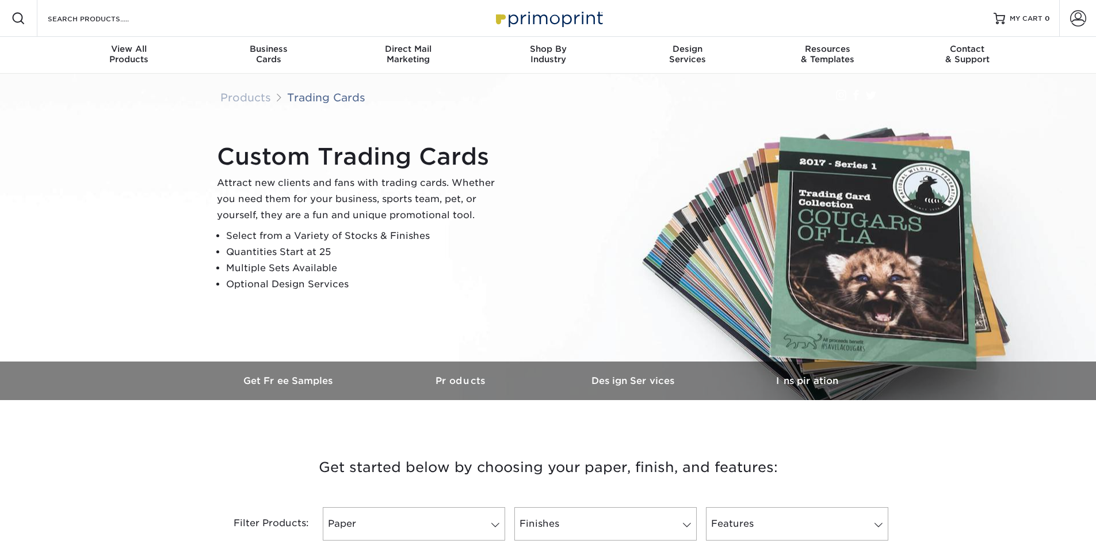 Image resolution: width=1096 pixels, height=544 pixels. I want to click on a: View AllProducts, so click(129, 55).